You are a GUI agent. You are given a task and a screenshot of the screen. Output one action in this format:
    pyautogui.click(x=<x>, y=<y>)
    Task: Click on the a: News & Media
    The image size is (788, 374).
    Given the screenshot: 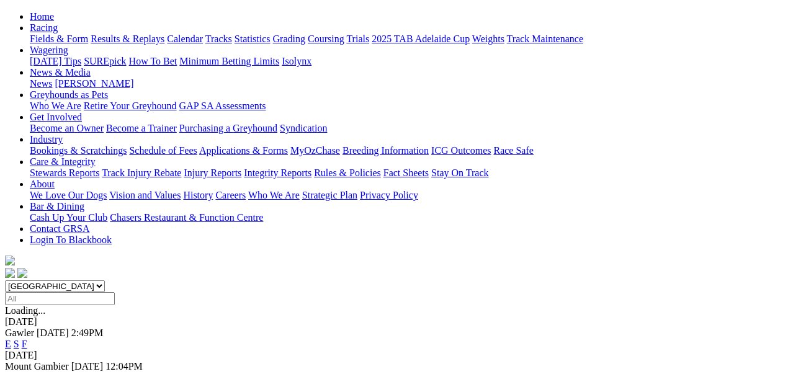 What is the action you would take?
    pyautogui.click(x=60, y=72)
    